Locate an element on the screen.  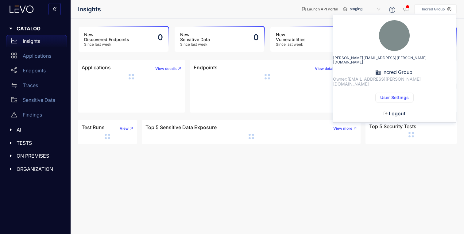
h4: Applications is located at coordinates (96, 68).